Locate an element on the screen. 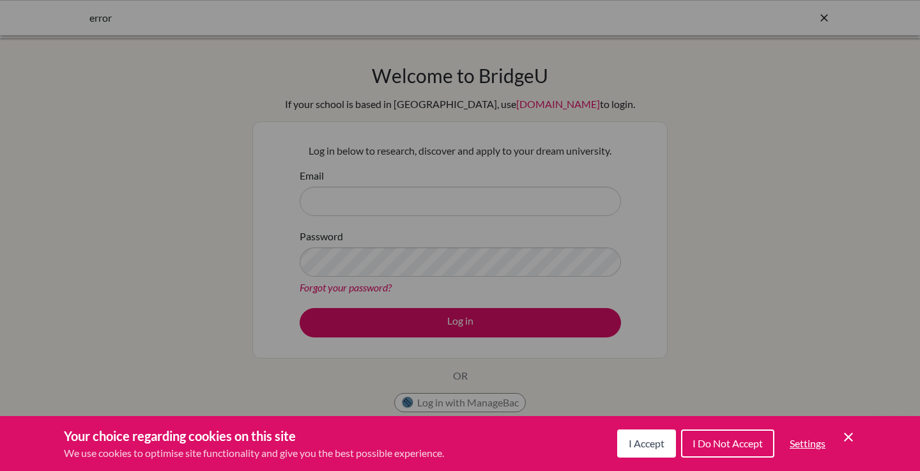  button: I Accept is located at coordinates (647, 444).